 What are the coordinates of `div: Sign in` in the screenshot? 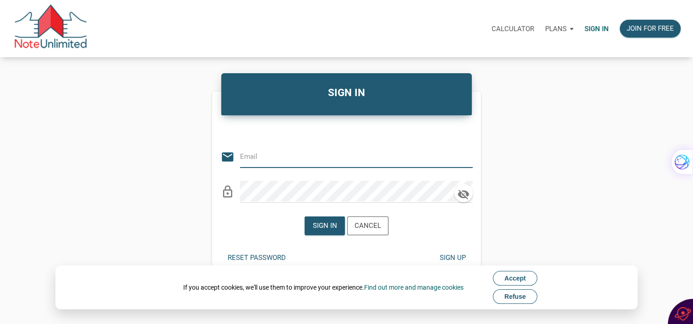 It's located at (325, 226).